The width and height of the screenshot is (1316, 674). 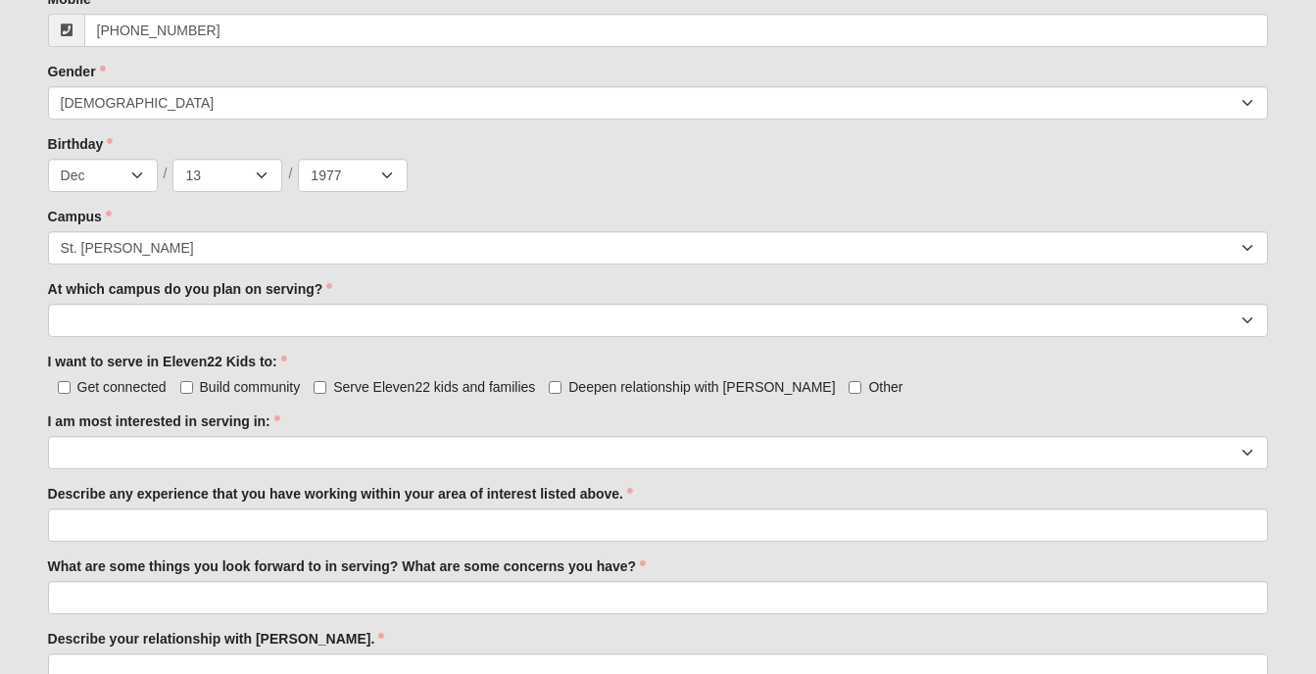 What do you see at coordinates (190, 289) in the screenshot?
I see `label: At which campus do you plan on serving?` at bounding box center [190, 289].